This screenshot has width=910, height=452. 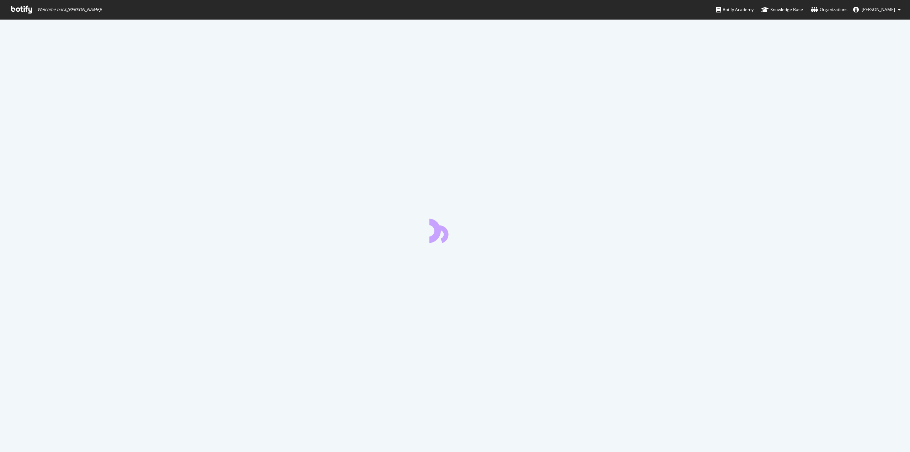 What do you see at coordinates (782, 10) in the screenshot?
I see `div: Knowledge Base` at bounding box center [782, 10].